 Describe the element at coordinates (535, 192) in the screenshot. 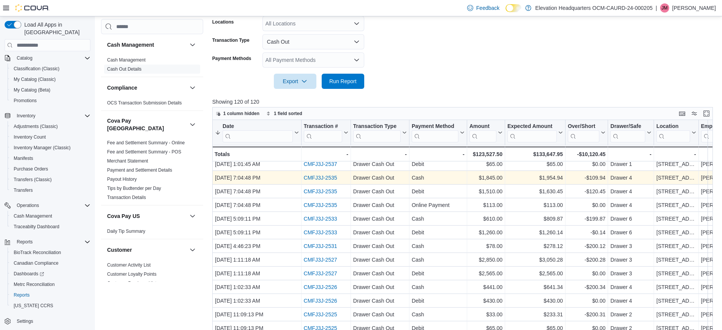

I see `div: $1,630.45` at that location.